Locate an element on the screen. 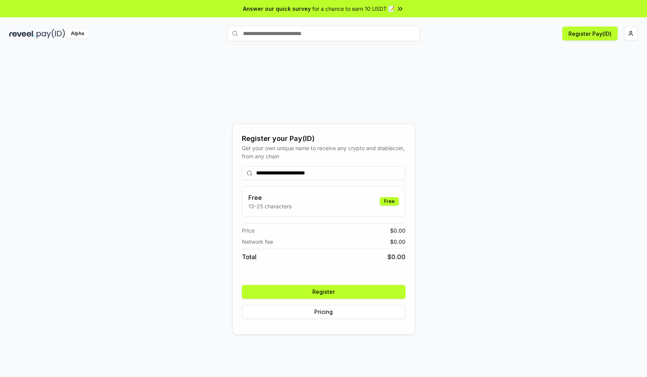 The image size is (647, 377). span: Answer our quick survey is located at coordinates (277, 8).